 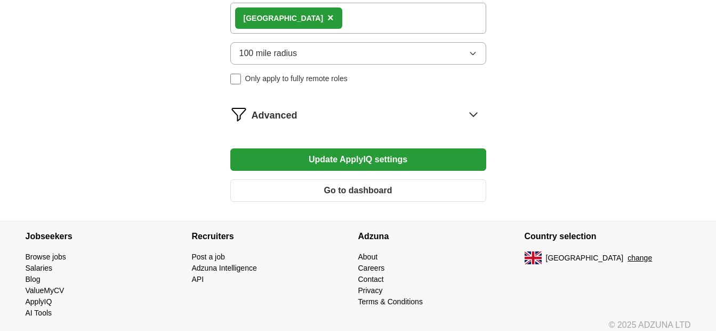 What do you see at coordinates (608, 236) in the screenshot?
I see `h4: Country selection` at bounding box center [608, 236].